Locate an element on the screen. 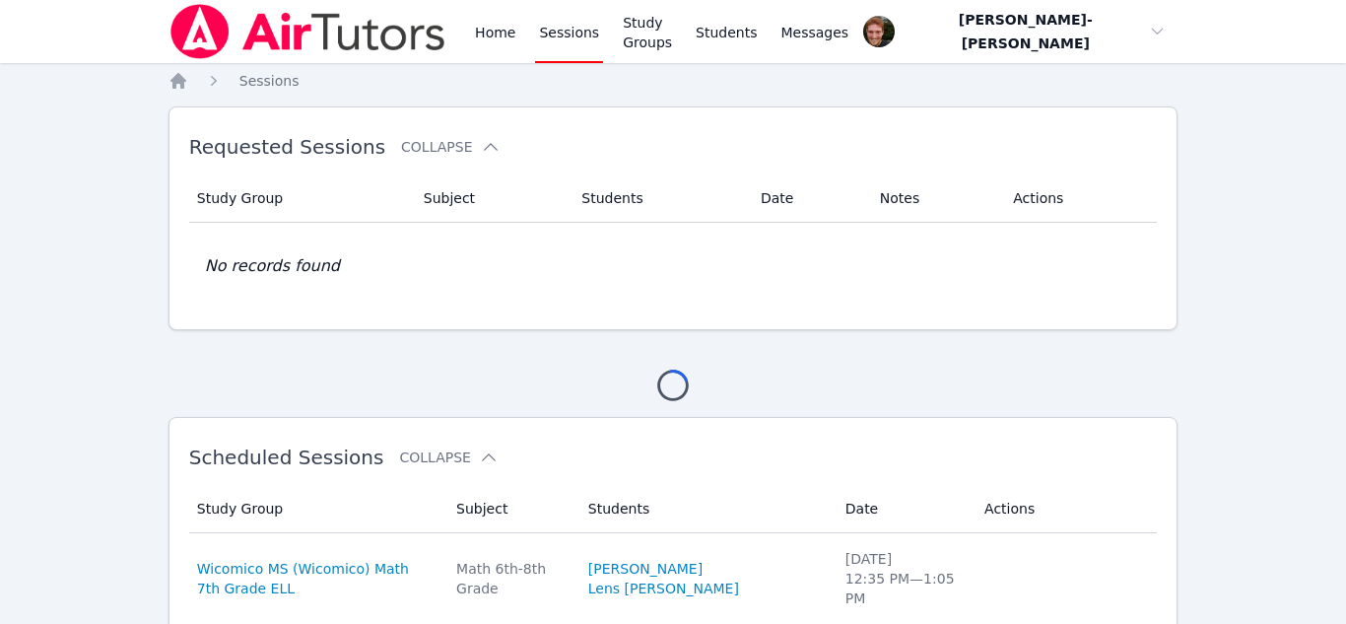 The width and height of the screenshot is (1346, 624). span: Sessions is located at coordinates (269, 81).